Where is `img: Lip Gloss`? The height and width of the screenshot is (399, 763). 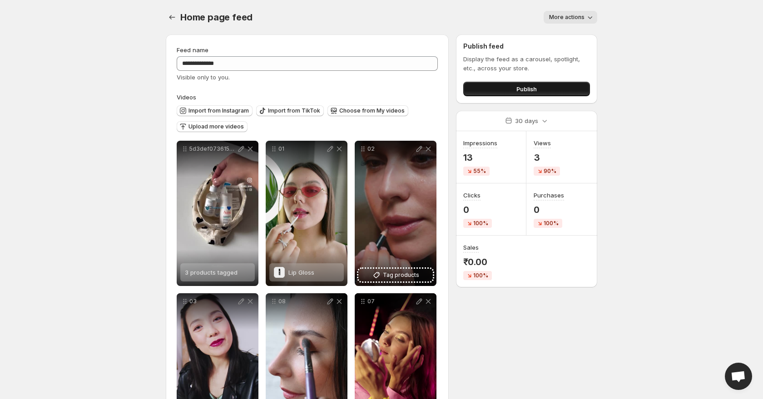 img: Lip Gloss is located at coordinates (279, 273).